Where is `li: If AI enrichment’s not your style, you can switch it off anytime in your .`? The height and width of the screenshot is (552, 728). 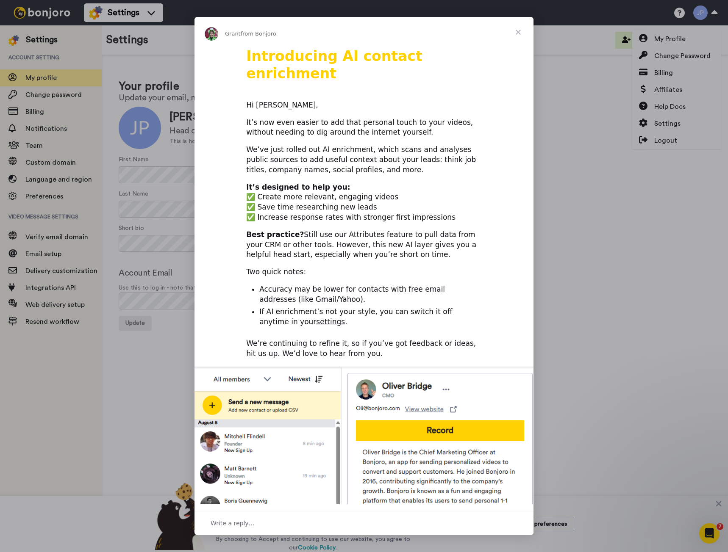
li: If AI enrichment’s not your style, you can switch it off anytime in your . is located at coordinates (370, 317).